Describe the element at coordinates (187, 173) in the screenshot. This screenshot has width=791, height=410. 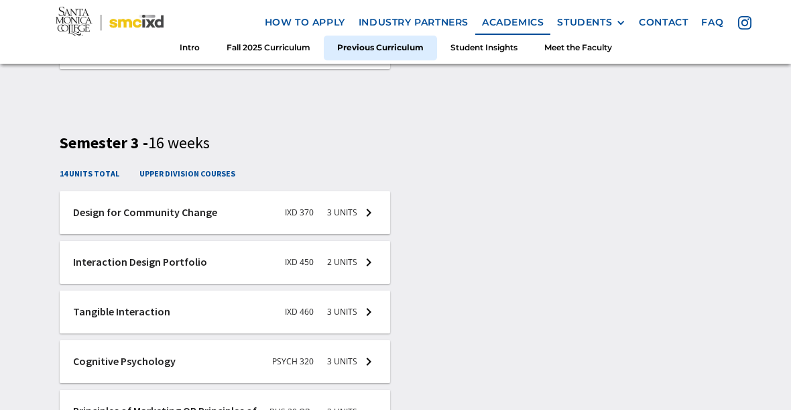
I see `h4: upper division courses` at that location.